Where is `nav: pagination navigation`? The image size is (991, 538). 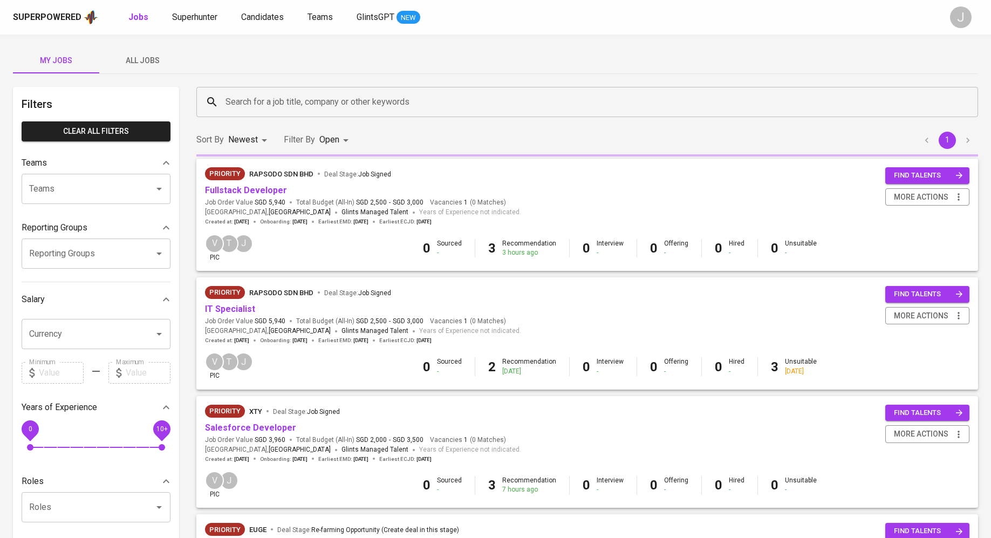
nav: pagination navigation is located at coordinates (947, 140).